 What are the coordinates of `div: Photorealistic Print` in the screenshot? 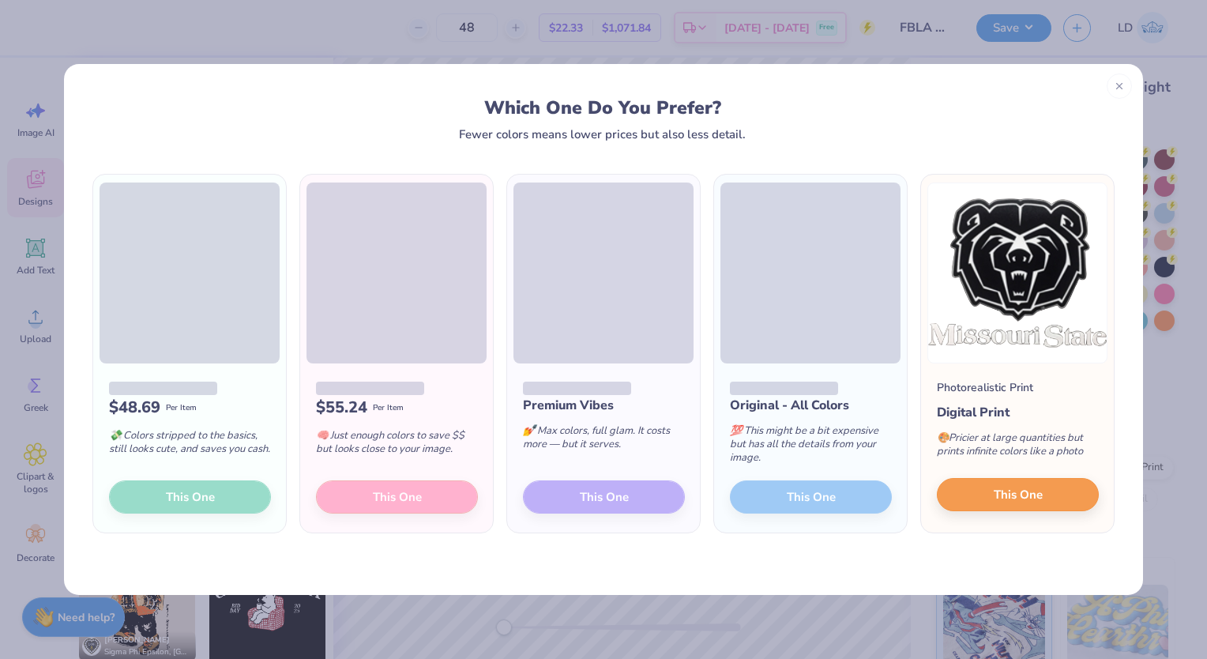 It's located at (985, 387).